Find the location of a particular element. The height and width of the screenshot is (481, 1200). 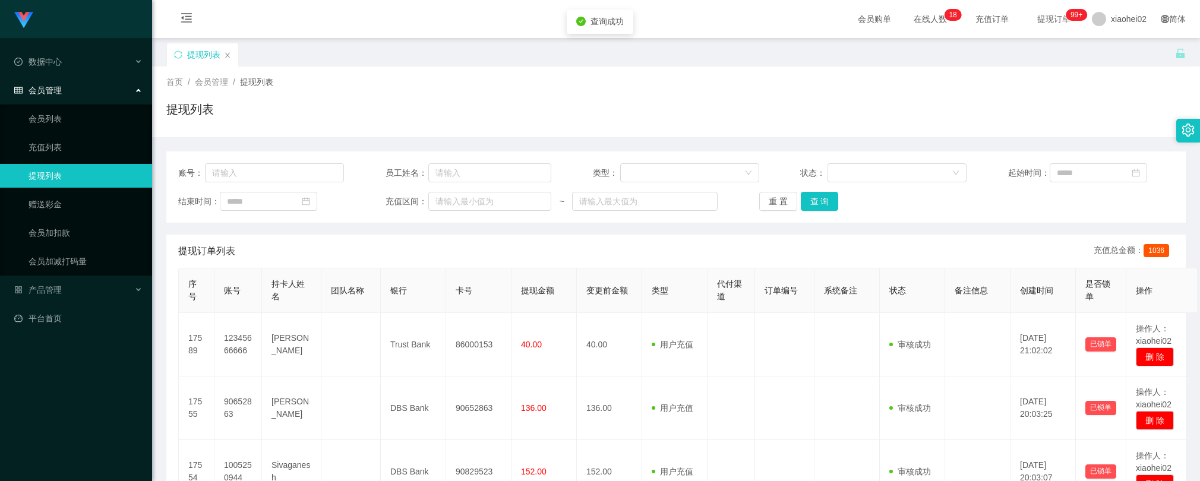

span: 操作 is located at coordinates (1144, 290).